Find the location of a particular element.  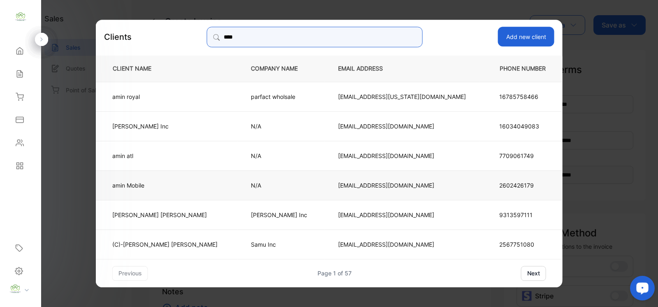

p: amin atl is located at coordinates (165, 156).